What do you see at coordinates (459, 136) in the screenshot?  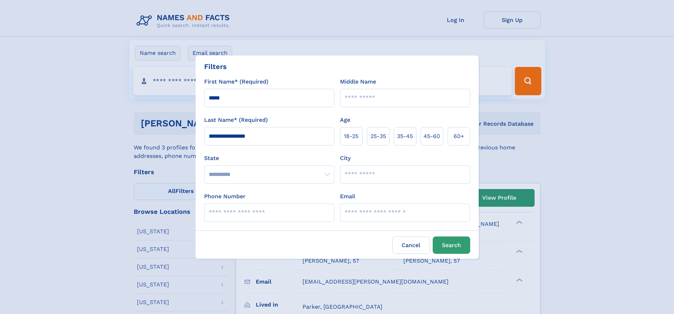 I see `span: 60+` at bounding box center [459, 136].